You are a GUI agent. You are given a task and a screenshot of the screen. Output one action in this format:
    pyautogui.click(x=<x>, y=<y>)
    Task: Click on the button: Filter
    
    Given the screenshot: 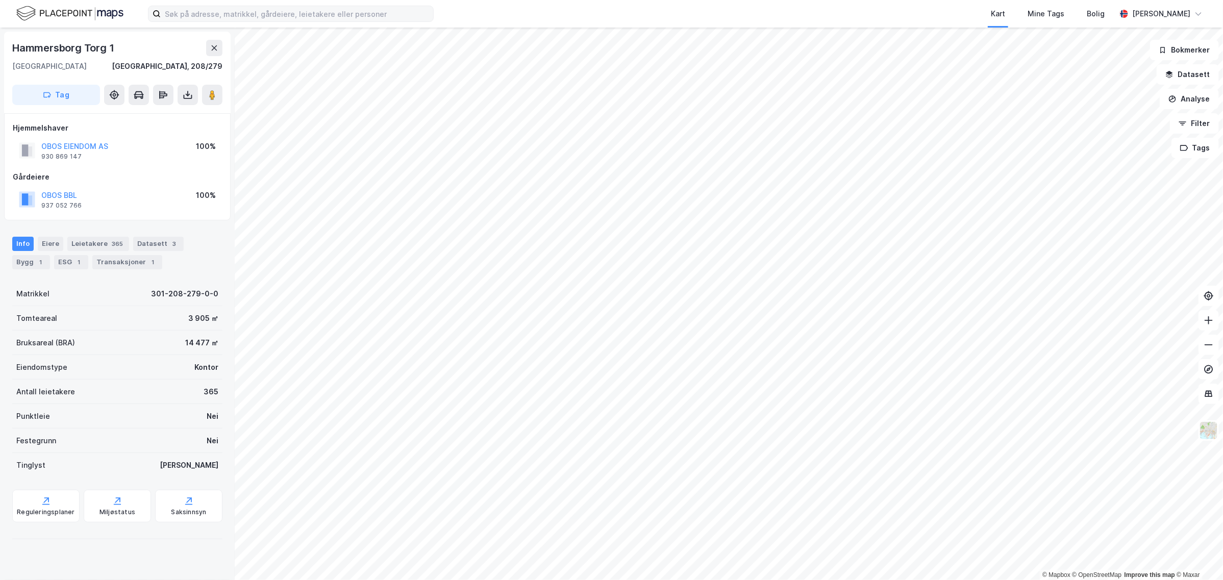 What is the action you would take?
    pyautogui.click(x=1195, y=124)
    